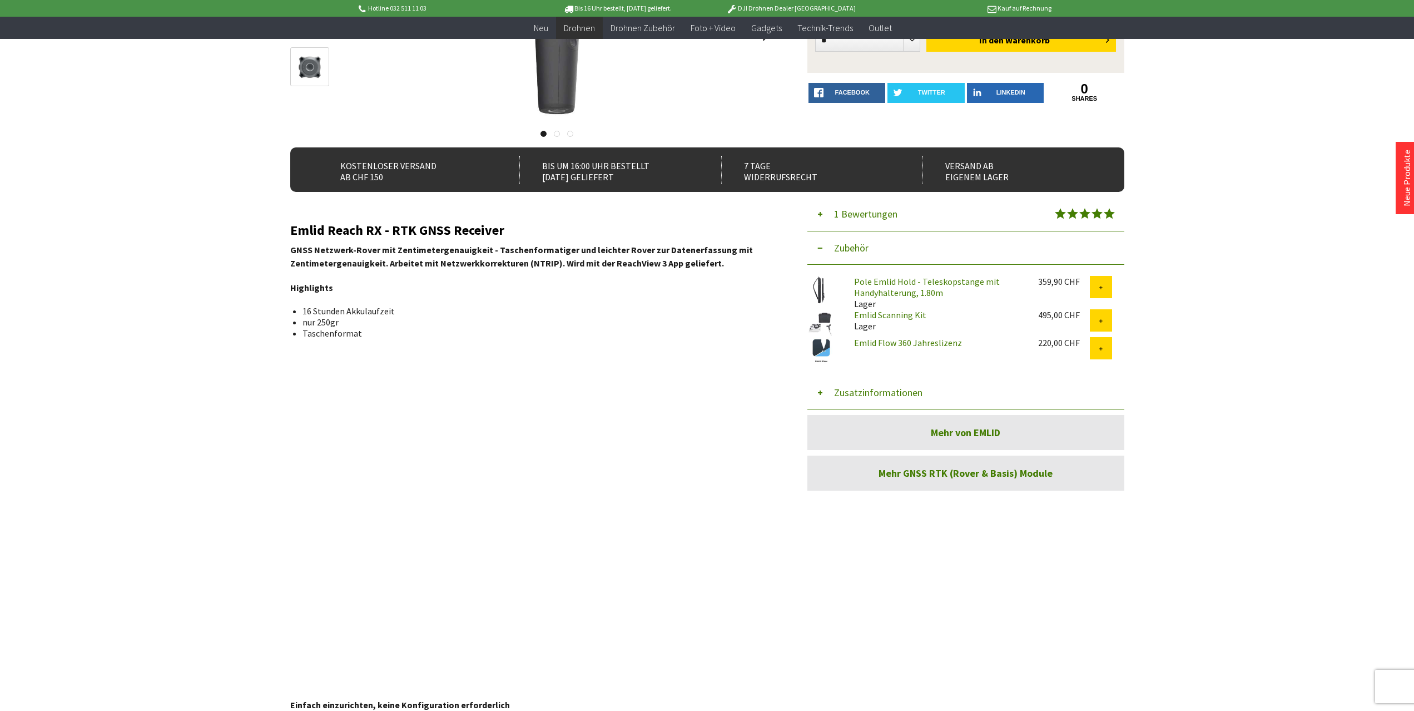 The image size is (1414, 711). What do you see at coordinates (1085, 98) in the screenshot?
I see `a: shares` at bounding box center [1085, 98].